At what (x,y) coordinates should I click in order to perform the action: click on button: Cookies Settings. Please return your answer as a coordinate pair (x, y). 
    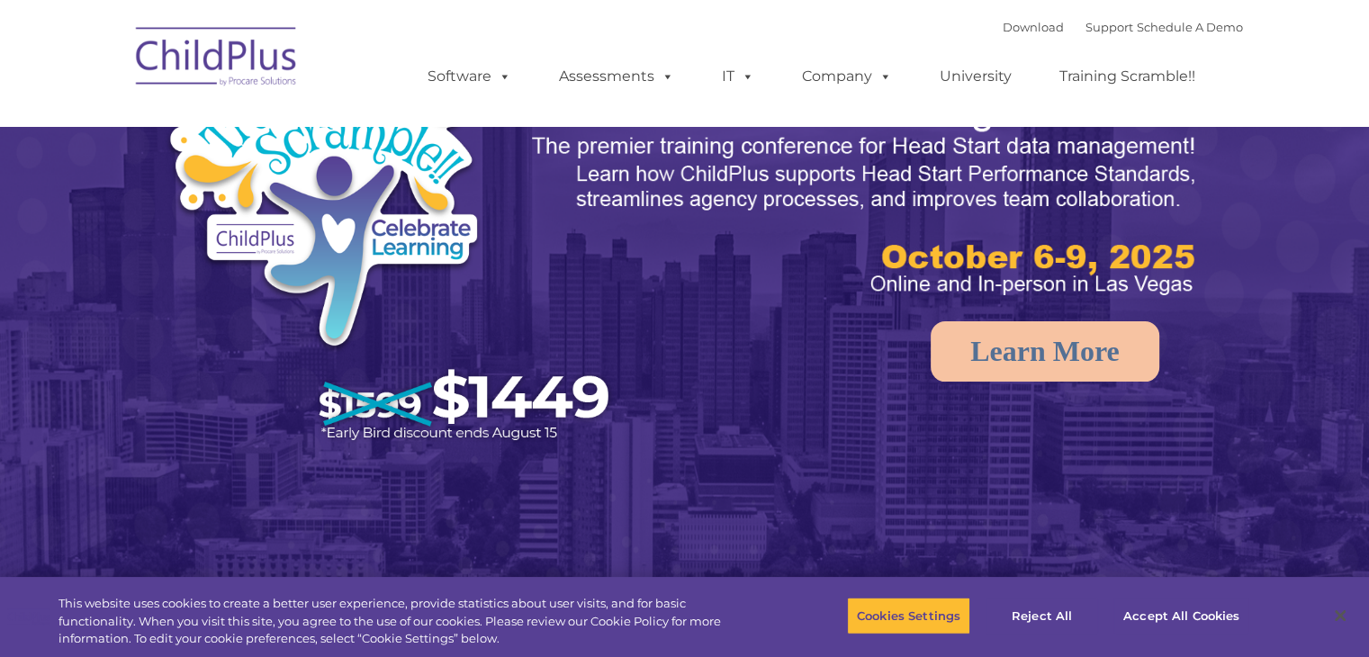
    Looking at the image, I should click on (908, 616).